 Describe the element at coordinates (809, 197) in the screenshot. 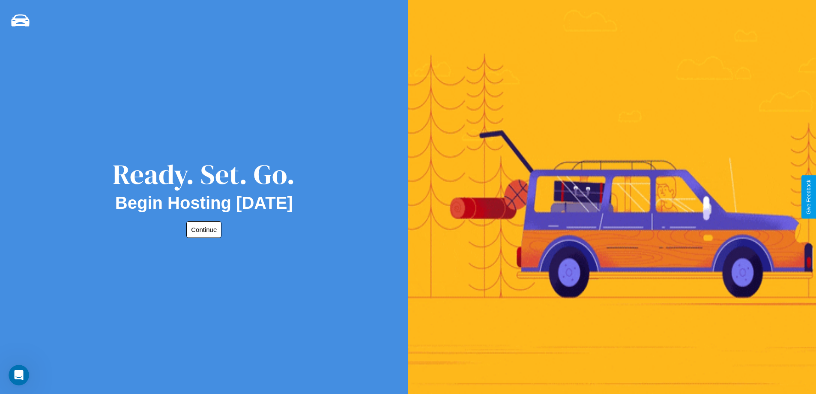

I see `div: Give Feedback` at that location.